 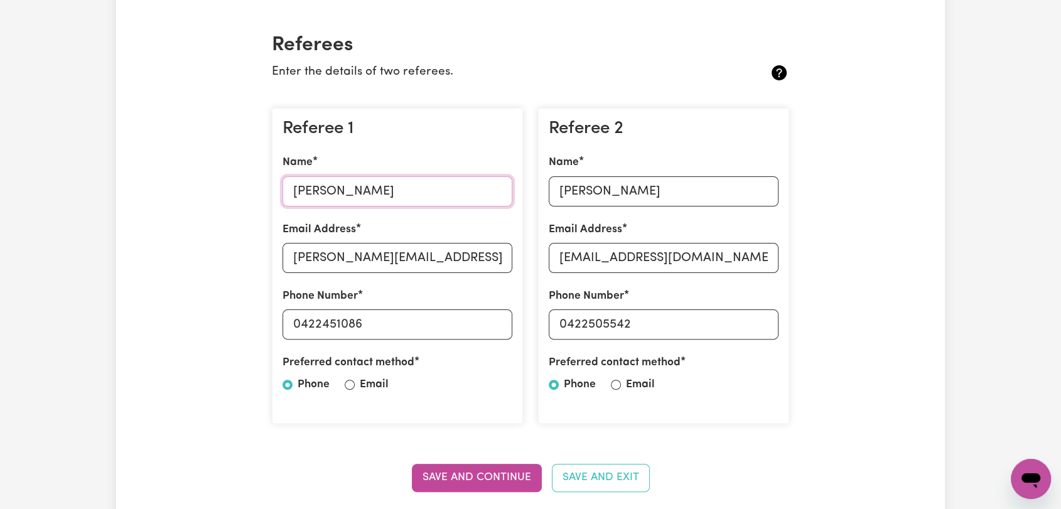 What do you see at coordinates (531, 45) in the screenshot?
I see `h2: Referees` at bounding box center [531, 45].